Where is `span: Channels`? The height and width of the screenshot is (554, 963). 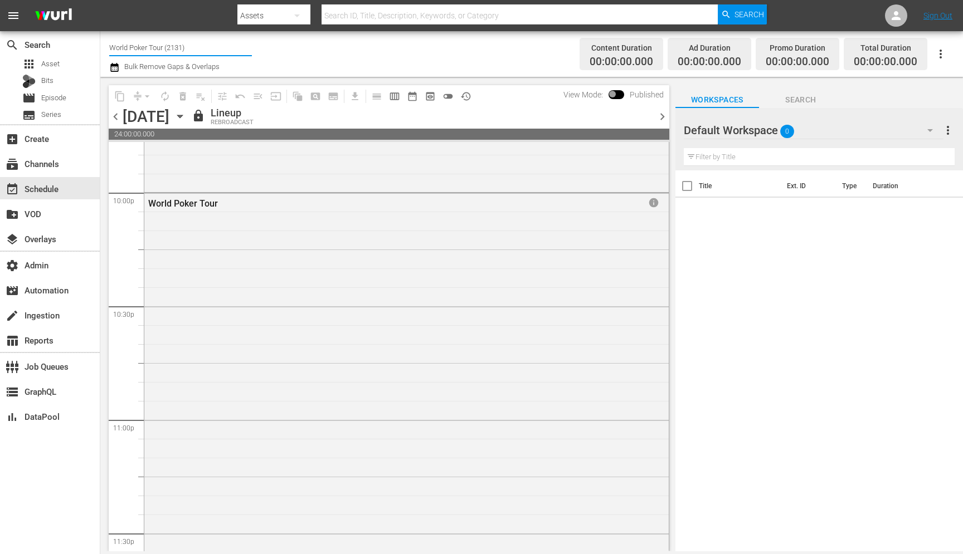 span: Channels is located at coordinates (12, 164).